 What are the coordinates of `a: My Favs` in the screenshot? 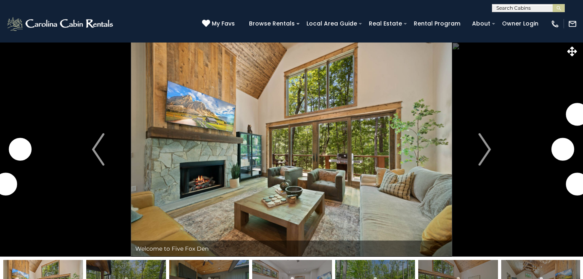 It's located at (219, 24).